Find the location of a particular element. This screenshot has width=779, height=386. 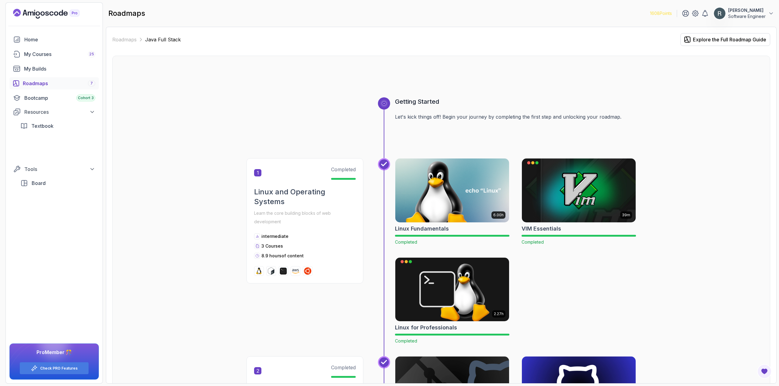

div: Roadmaps is located at coordinates (59, 83).